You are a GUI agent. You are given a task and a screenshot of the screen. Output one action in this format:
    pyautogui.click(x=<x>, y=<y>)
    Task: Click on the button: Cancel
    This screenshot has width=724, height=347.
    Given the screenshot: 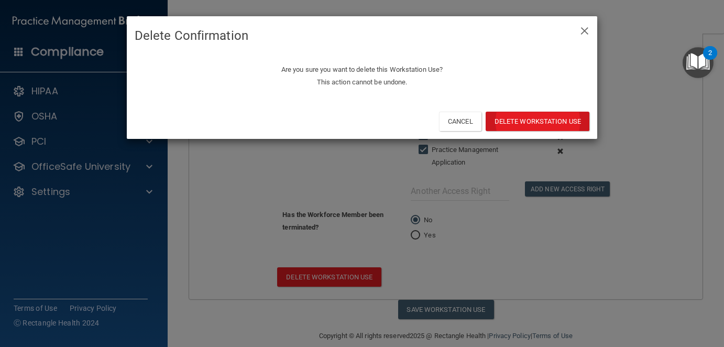 What is the action you would take?
    pyautogui.click(x=460, y=121)
    